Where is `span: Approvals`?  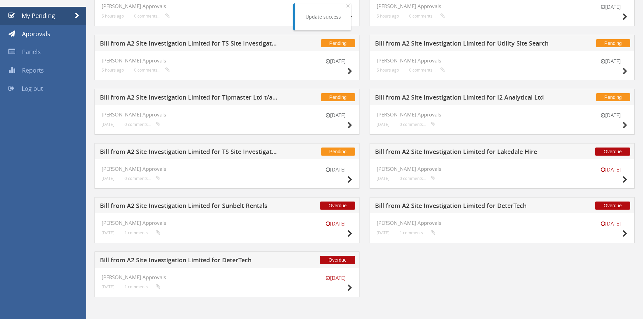 span: Approvals is located at coordinates (36, 34).